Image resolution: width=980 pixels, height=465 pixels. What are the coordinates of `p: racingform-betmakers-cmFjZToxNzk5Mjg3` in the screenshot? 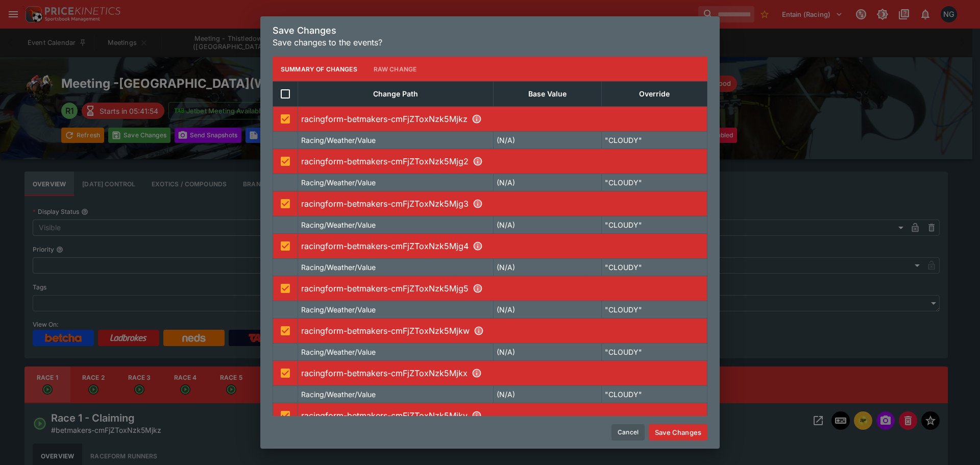 It's located at (502, 204).